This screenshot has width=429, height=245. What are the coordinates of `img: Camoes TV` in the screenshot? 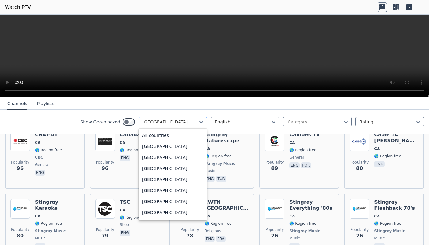 It's located at (274, 141).